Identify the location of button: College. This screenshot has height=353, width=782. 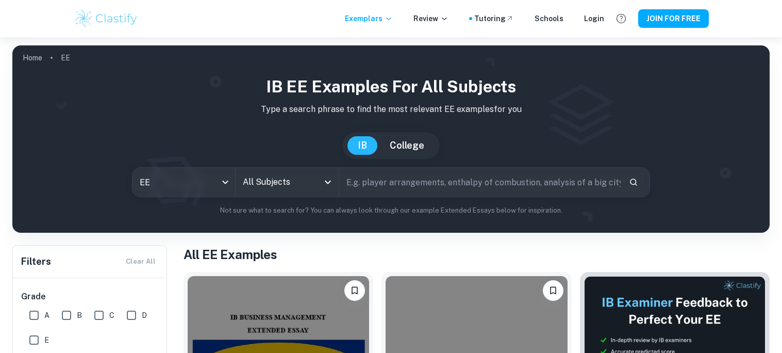
(407, 145).